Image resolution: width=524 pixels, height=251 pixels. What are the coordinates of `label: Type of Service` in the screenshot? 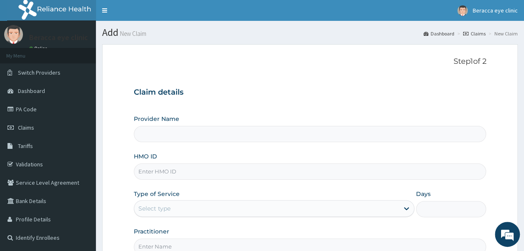 It's located at (157, 194).